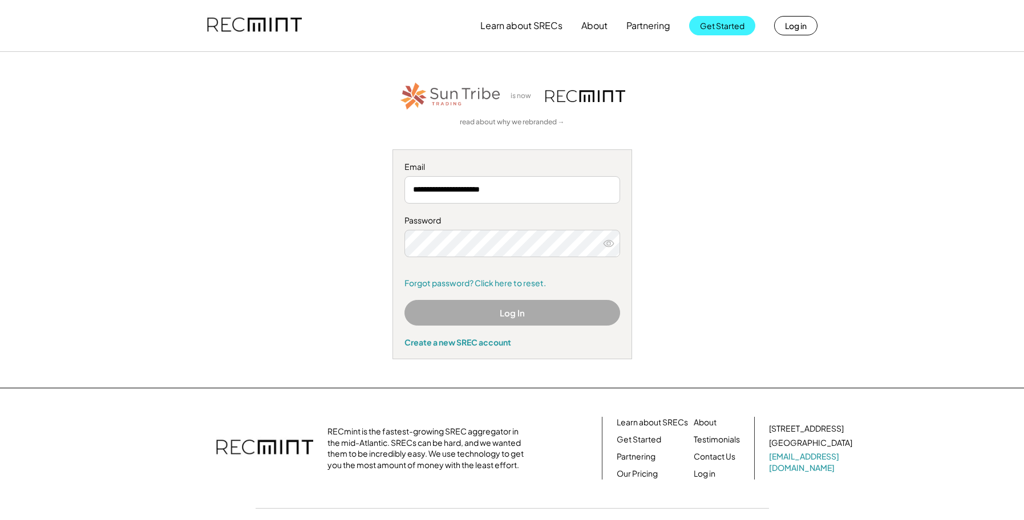 Image resolution: width=1024 pixels, height=520 pixels. I want to click on div: RECmint is the fastest-growing SREC aggregator in the mid-Atlantic. SRECs can be hard, and we wan..., so click(428, 448).